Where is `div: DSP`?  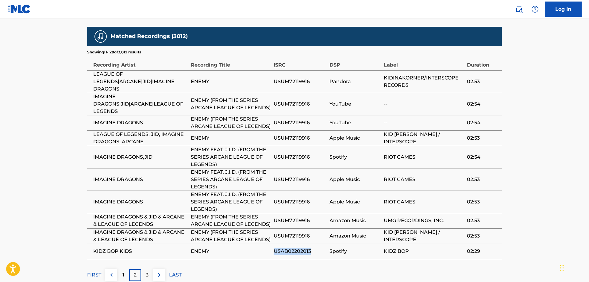 div: DSP is located at coordinates (355, 62).